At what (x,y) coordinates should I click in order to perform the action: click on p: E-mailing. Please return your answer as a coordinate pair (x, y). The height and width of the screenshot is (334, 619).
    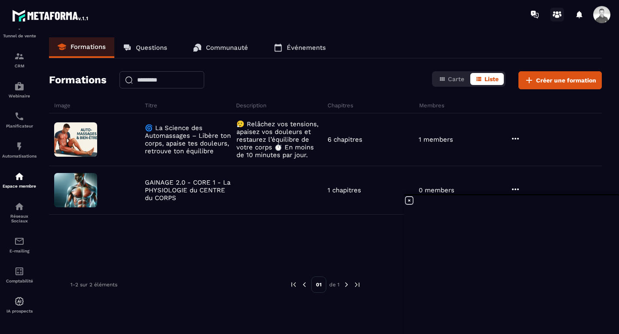
    Looking at the image, I should click on (19, 251).